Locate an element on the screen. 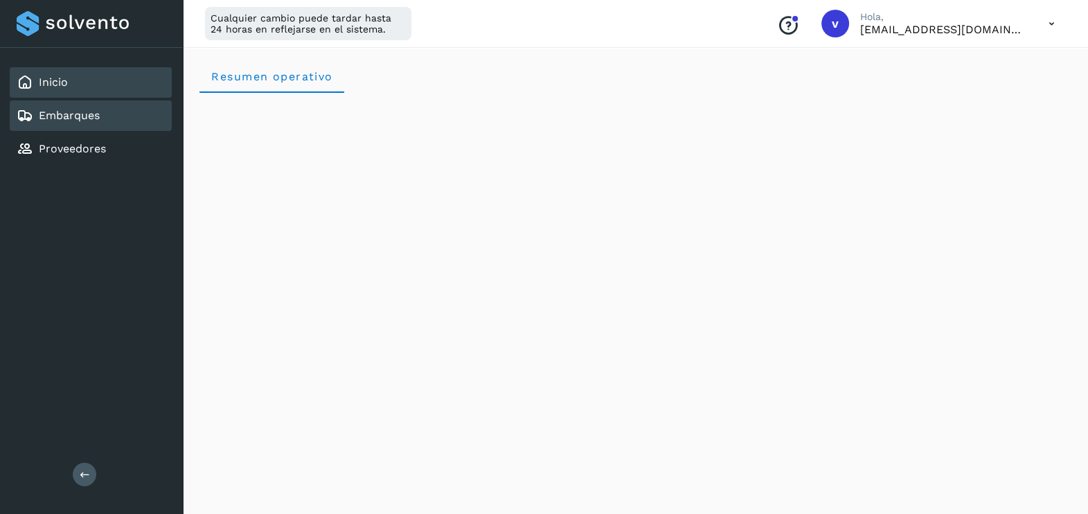 The image size is (1088, 514). p: vaymartinez@niagarawater.com is located at coordinates (943, 29).